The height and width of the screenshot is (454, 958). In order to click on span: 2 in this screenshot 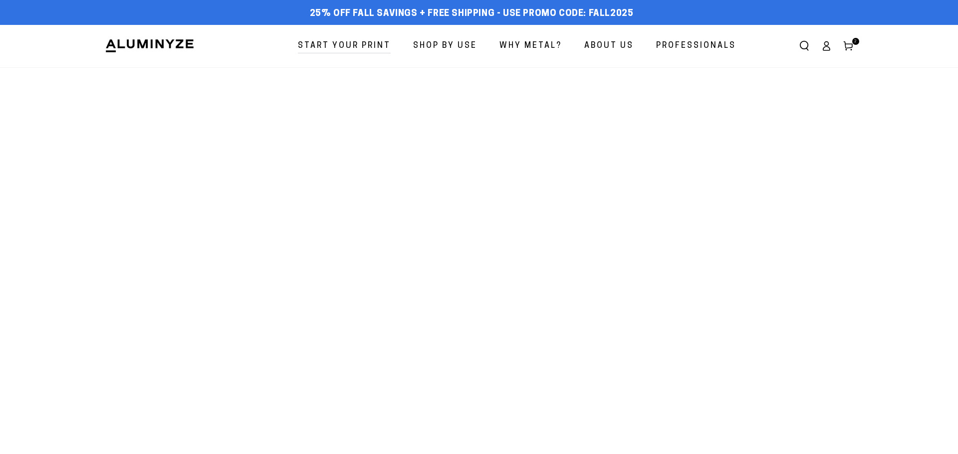, I will do `click(856, 41)`.